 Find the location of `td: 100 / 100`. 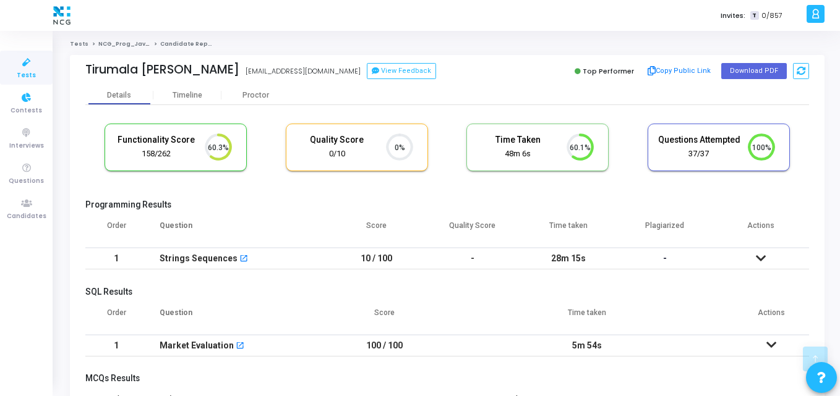

td: 100 / 100 is located at coordinates (384, 346).